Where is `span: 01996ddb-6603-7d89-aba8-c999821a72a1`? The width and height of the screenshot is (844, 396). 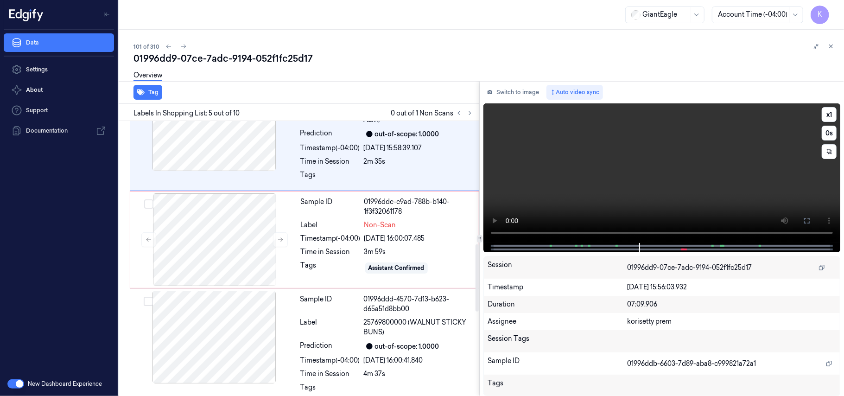
span: 01996ddb-6603-7d89-aba8-c999821a72a1 is located at coordinates (691, 363).